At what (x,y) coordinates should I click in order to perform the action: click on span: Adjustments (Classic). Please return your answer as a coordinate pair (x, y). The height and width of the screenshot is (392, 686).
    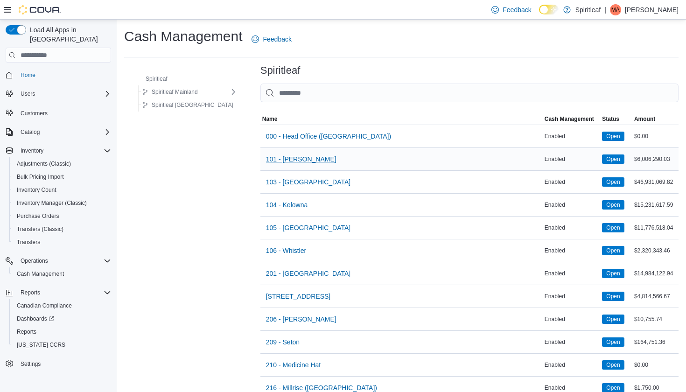
    Looking at the image, I should click on (44, 164).